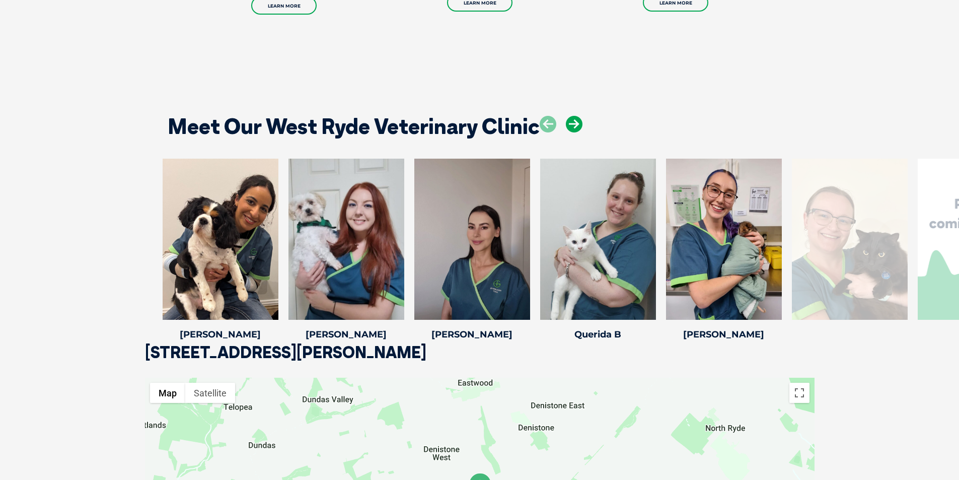 This screenshot has height=480, width=959. What do you see at coordinates (353, 126) in the screenshot?
I see `h2: Meet Our West Ryde Veterinary Clinic` at bounding box center [353, 126].